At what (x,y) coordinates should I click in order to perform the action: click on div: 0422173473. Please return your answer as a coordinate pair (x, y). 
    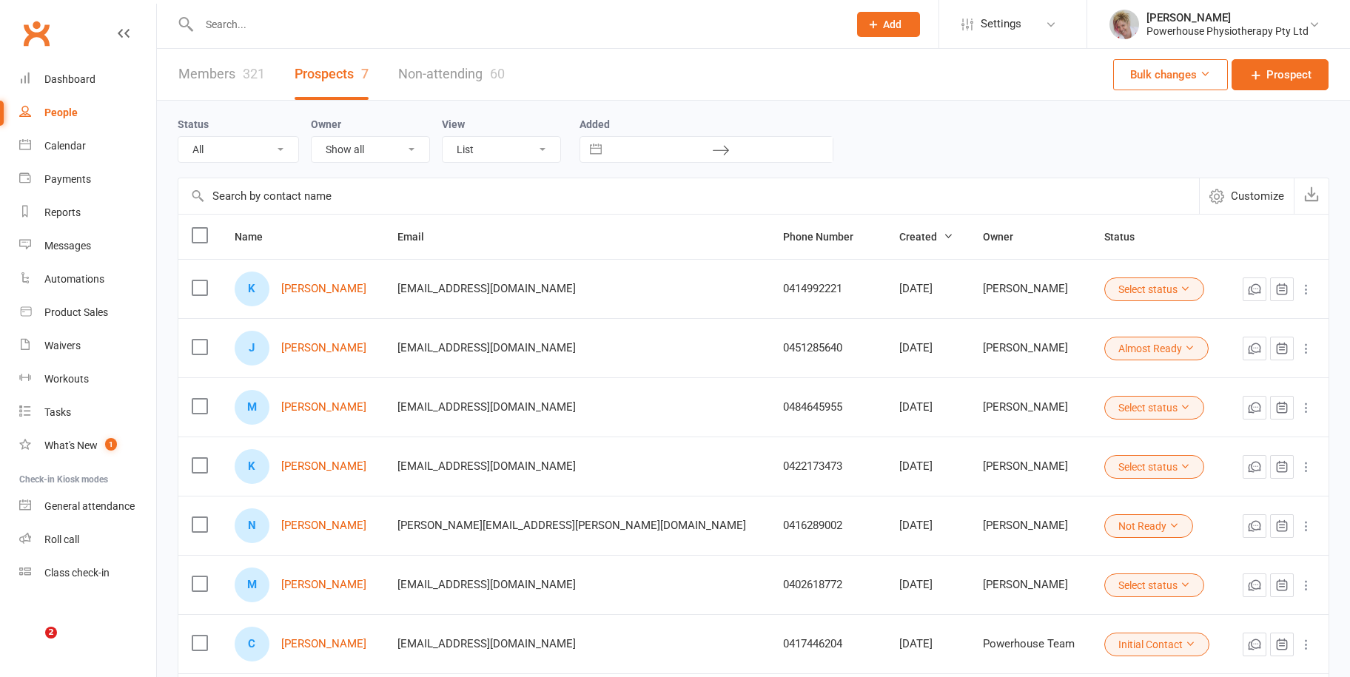
    Looking at the image, I should click on (828, 466).